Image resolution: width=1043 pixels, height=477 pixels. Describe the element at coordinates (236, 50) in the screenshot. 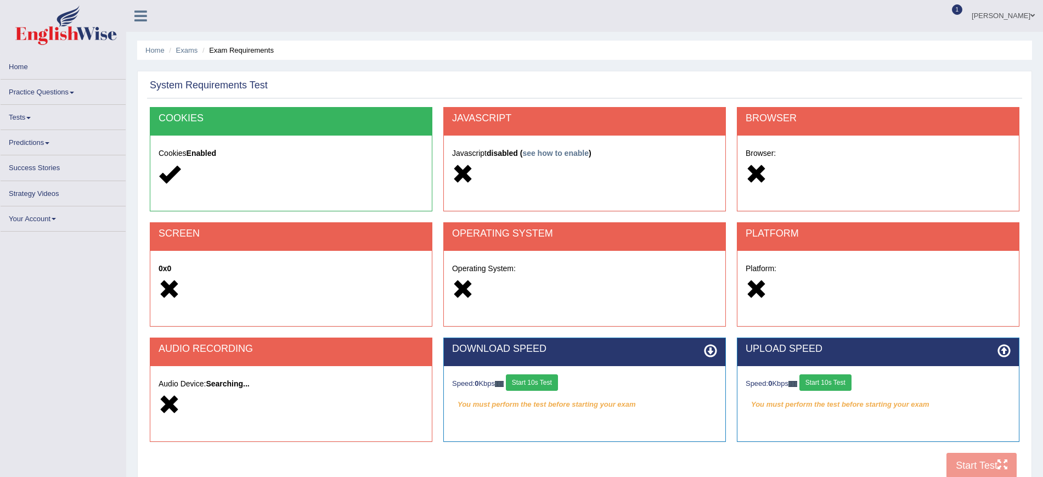

I see `li: Exam Requirements` at that location.